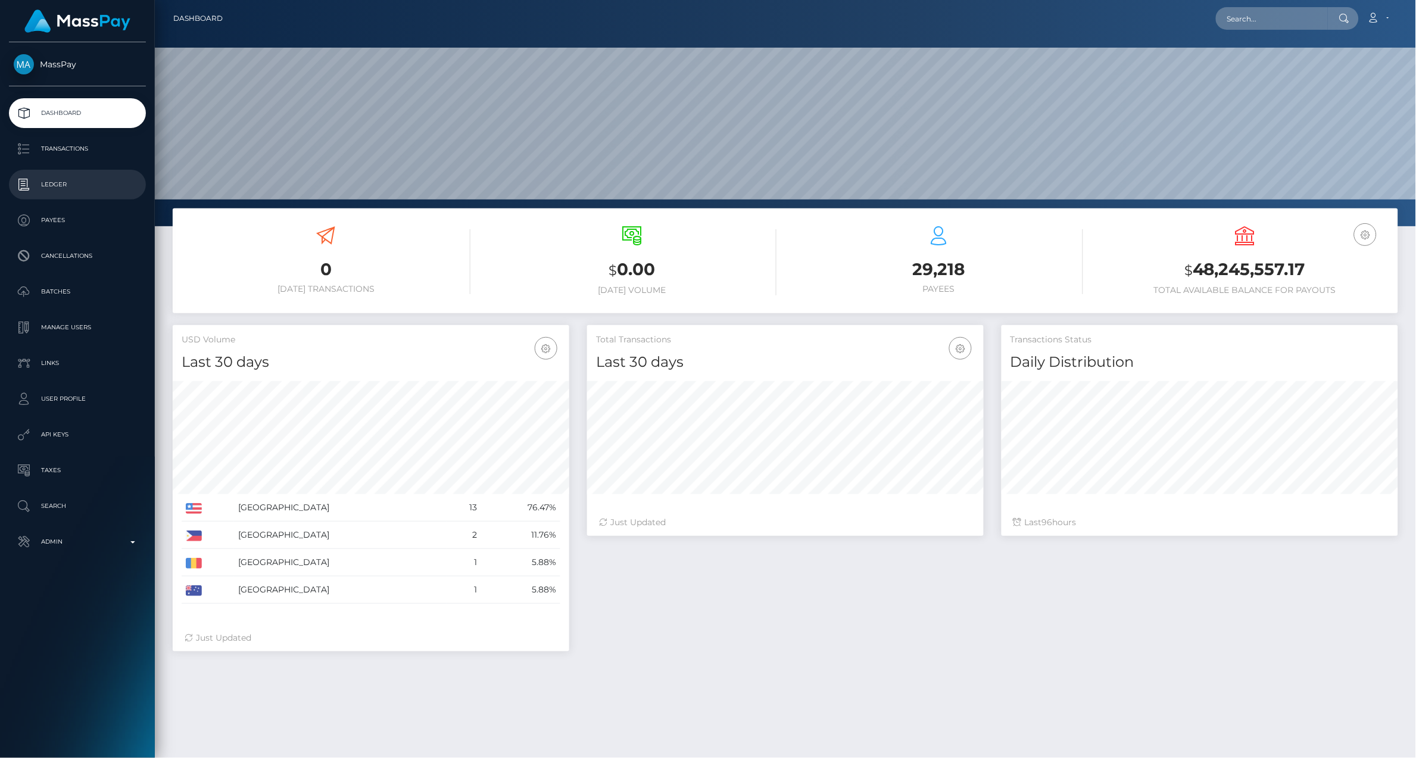  I want to click on input: Search..., so click(1272, 18).